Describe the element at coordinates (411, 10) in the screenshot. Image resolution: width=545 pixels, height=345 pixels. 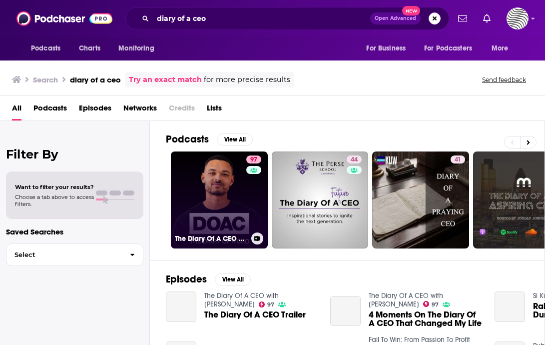
I see `span: New` at that location.